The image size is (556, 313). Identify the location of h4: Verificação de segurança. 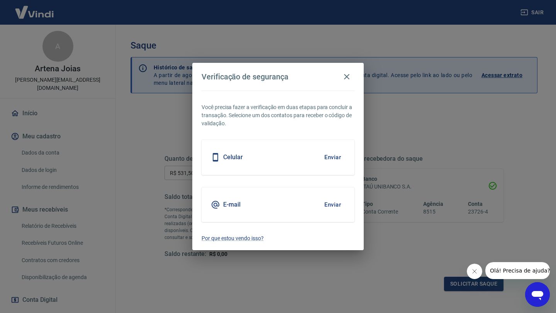
(245, 77).